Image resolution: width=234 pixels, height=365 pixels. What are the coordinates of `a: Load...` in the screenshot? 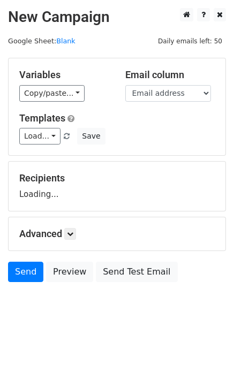 It's located at (40, 136).